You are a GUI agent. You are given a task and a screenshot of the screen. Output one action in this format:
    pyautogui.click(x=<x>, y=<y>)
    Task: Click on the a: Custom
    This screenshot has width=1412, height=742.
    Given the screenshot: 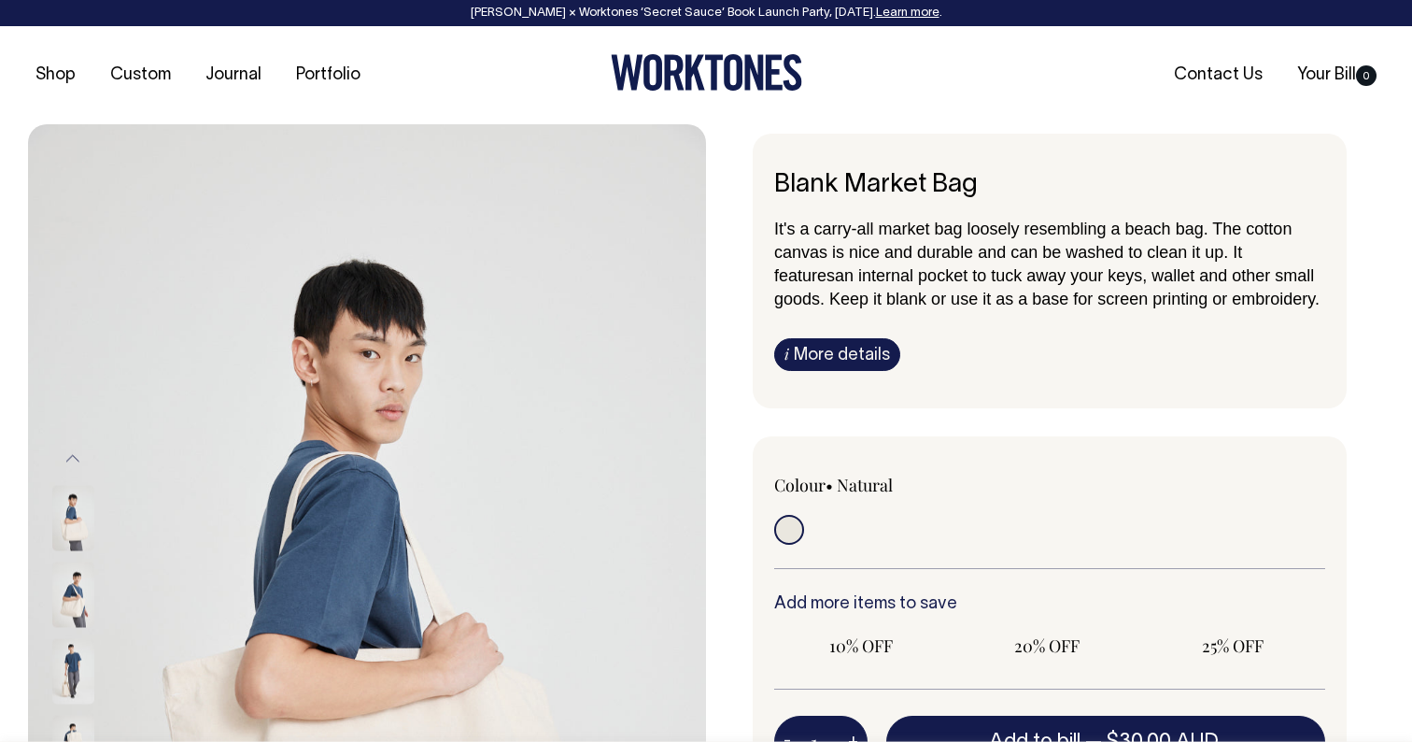 What is the action you would take?
    pyautogui.click(x=140, y=75)
    